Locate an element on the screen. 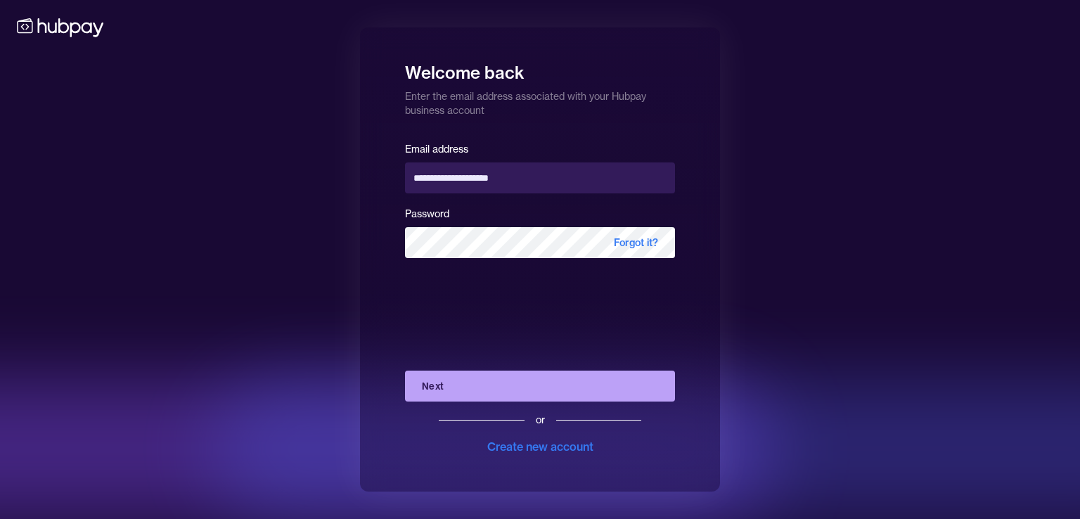 The height and width of the screenshot is (519, 1080). div: or is located at coordinates (540, 420).